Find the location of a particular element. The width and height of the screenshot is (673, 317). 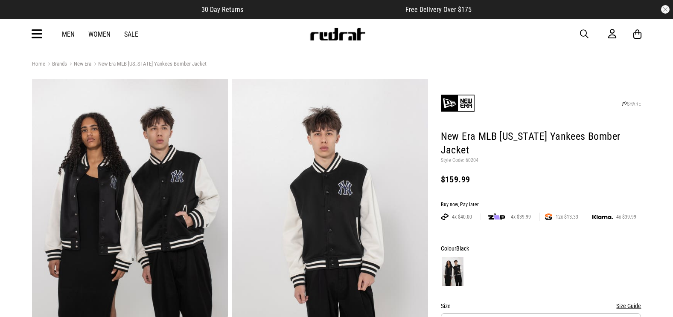

button: Size Guide is located at coordinates (628, 306).